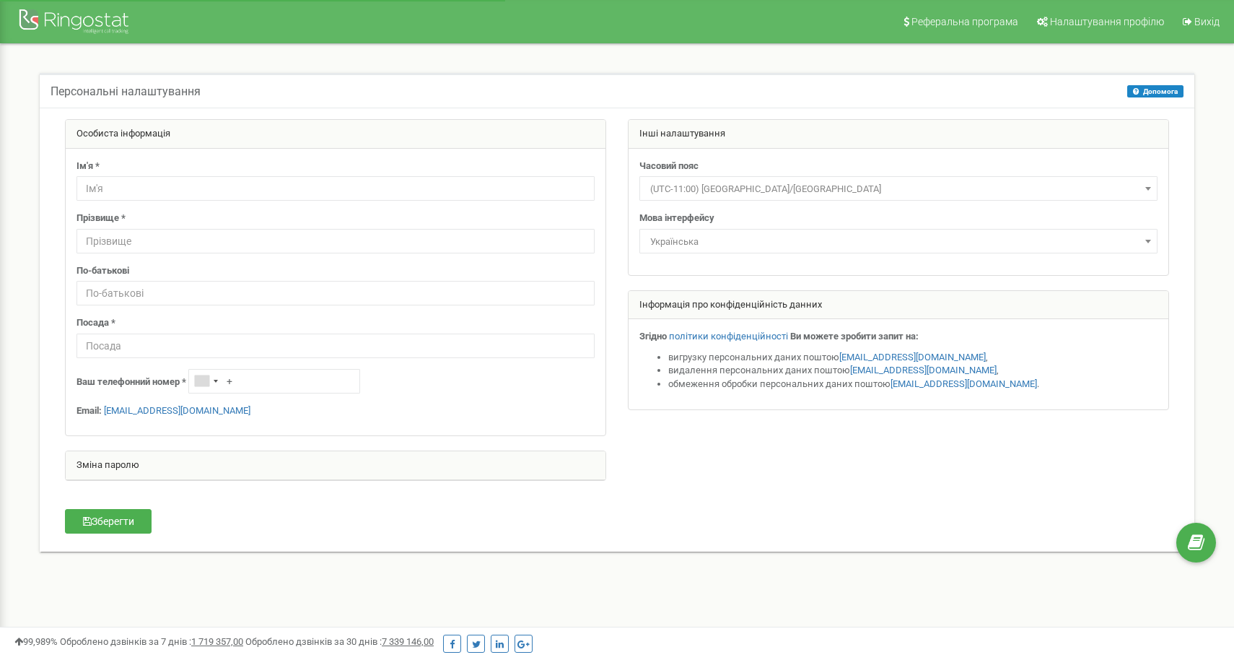 This screenshot has width=1234, height=660. What do you see at coordinates (669, 166) in the screenshot?
I see `label: Часовий пояс` at bounding box center [669, 166].